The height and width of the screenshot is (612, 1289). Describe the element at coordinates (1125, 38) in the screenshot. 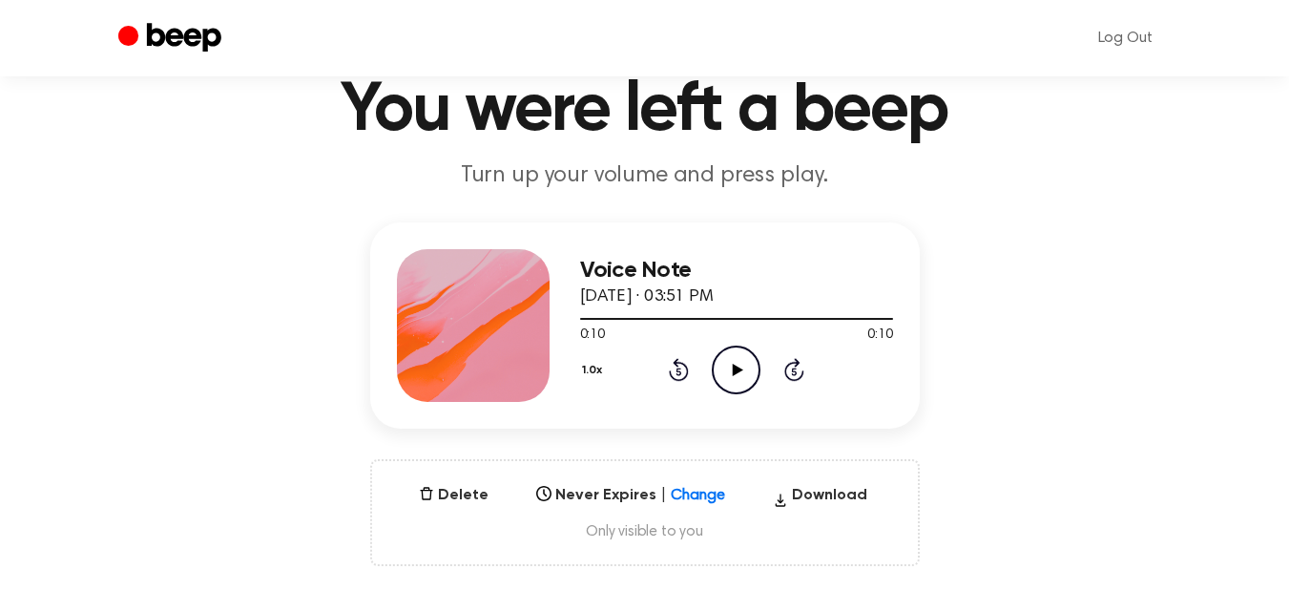

I see `a: Log Out` at that location.